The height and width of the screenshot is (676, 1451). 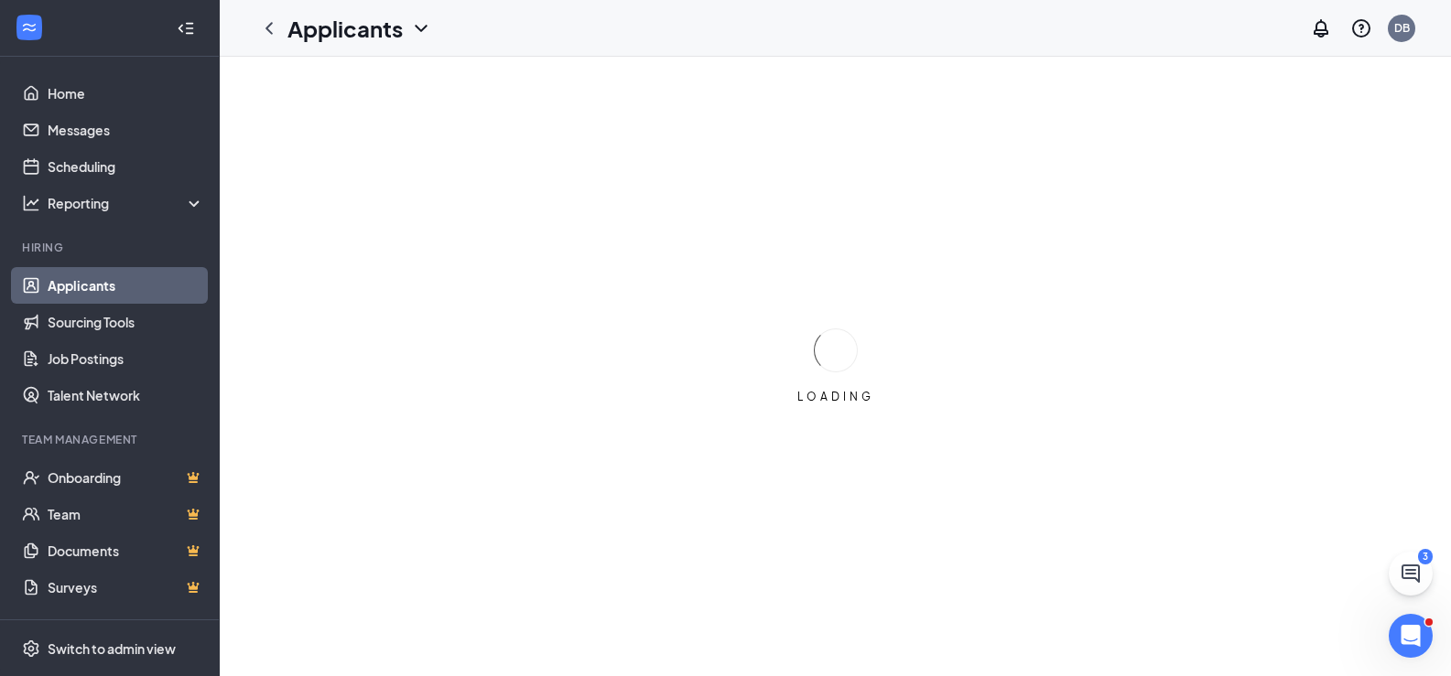 I want to click on a: Talent Network, so click(x=125, y=395).